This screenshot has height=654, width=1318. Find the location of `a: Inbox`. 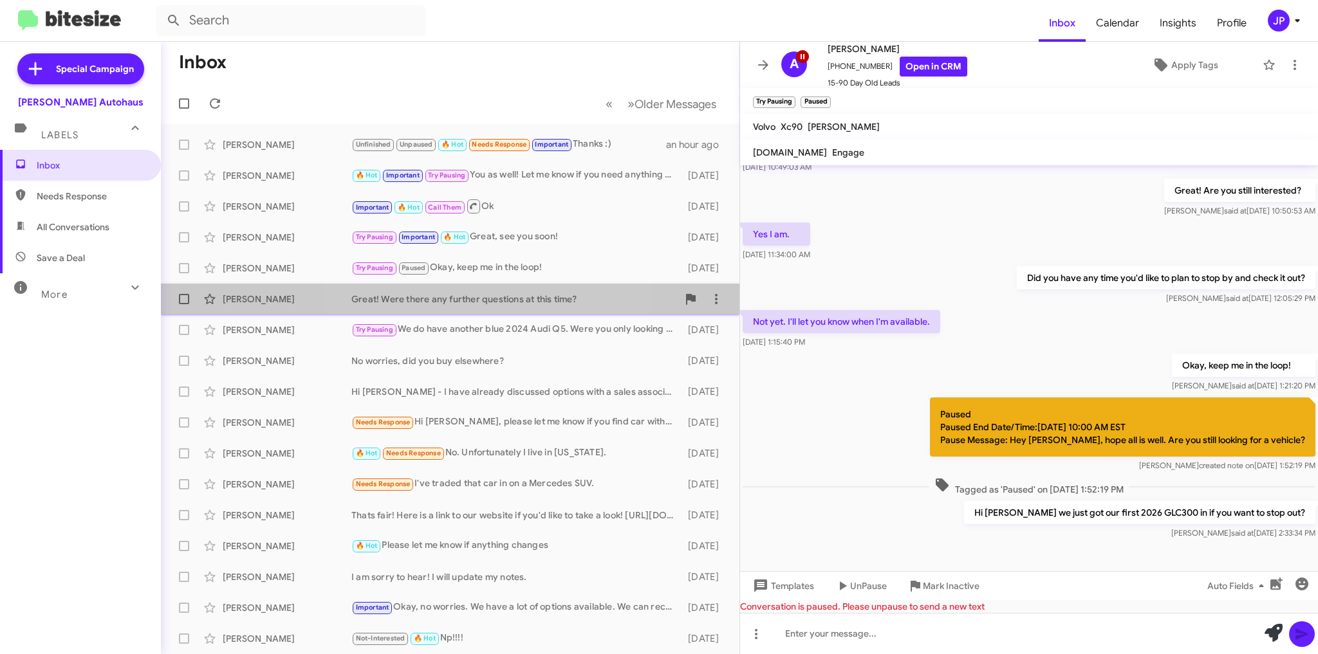

a: Inbox is located at coordinates (1062, 23).